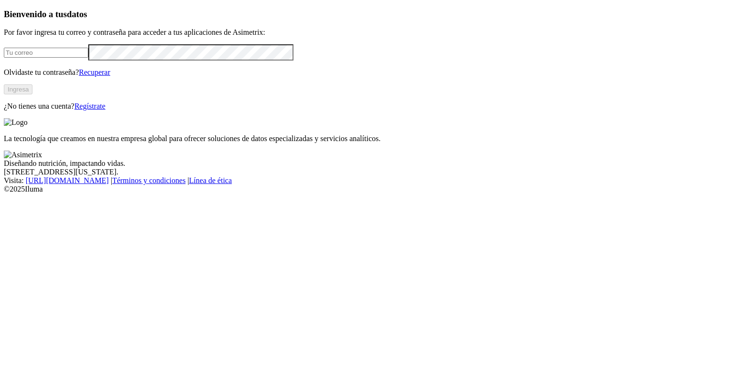 The height and width of the screenshot is (377, 733). I want to click on p: Por favor ingresa tu correo y contraseña para acceder a tus aplicaciones de Asimetrix:, so click(366, 32).